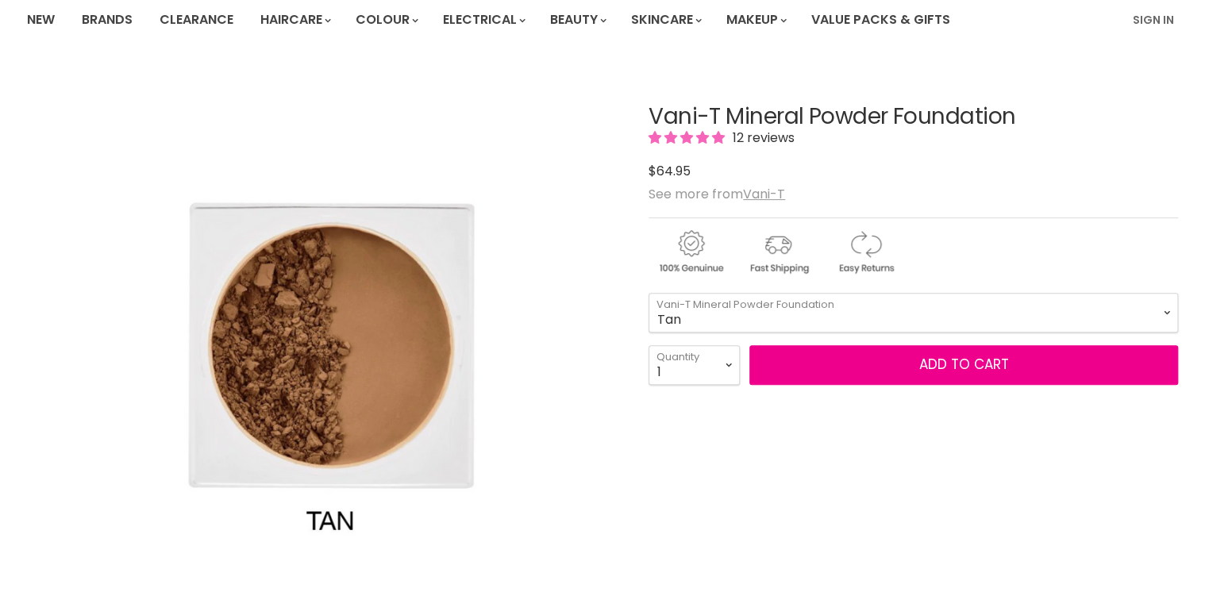  I want to click on span: 4.75 stars, so click(688, 137).